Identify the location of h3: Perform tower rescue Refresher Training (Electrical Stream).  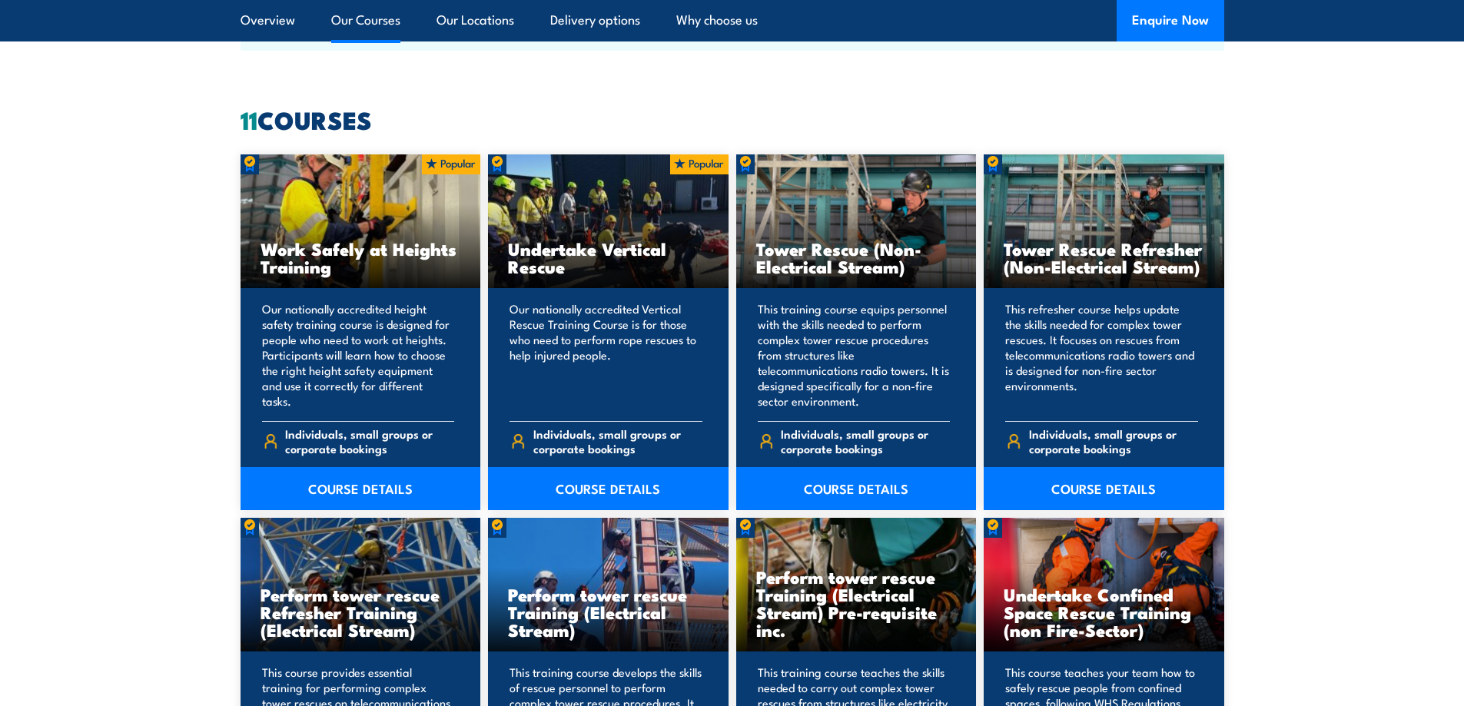
(360, 612).